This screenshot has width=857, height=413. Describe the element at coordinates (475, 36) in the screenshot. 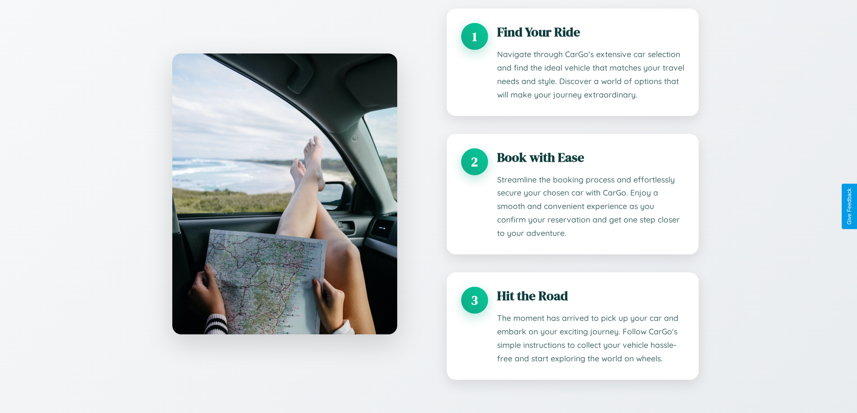

I see `div: 1` at that location.